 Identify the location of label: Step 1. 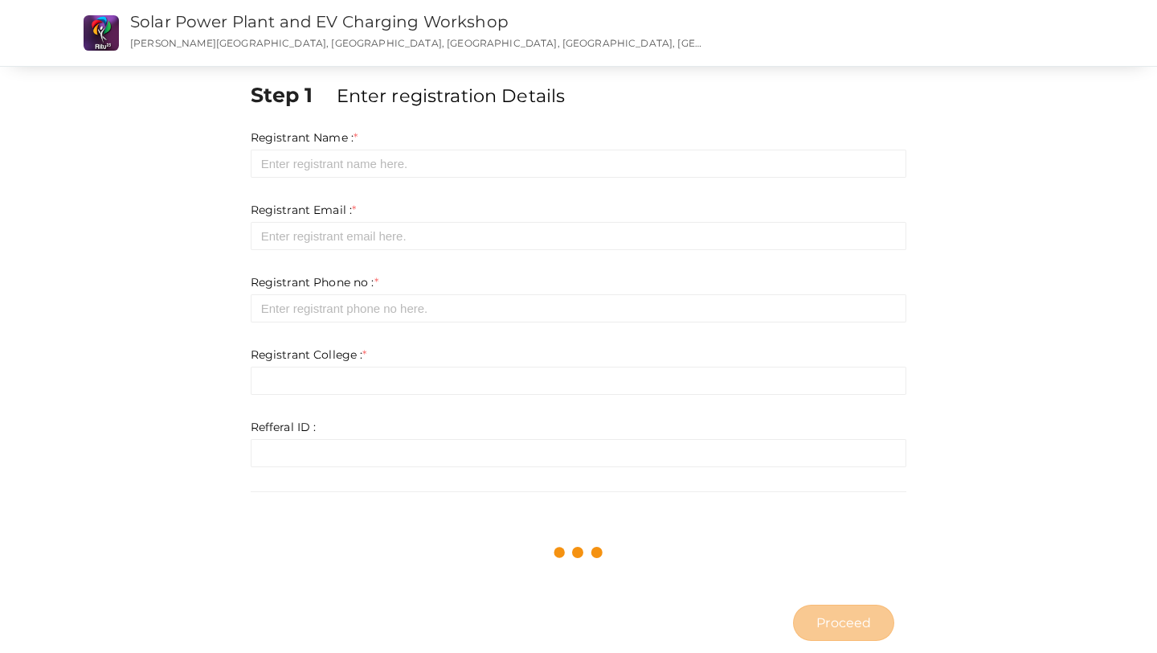
(292, 95).